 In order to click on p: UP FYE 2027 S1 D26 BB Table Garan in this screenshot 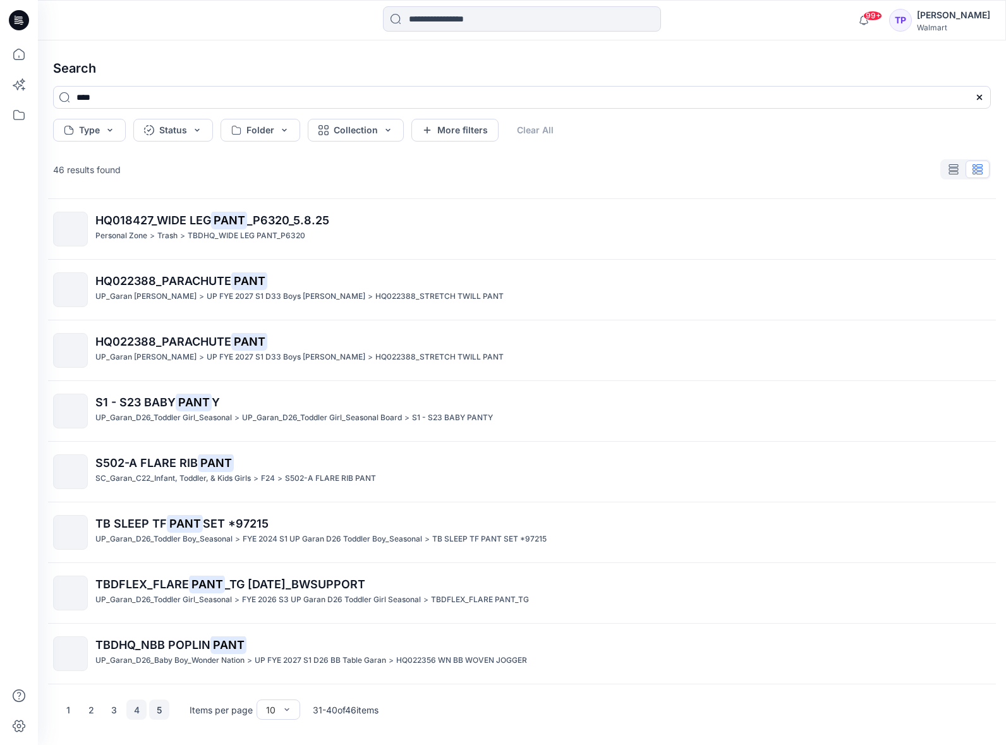, I will do `click(320, 661)`.